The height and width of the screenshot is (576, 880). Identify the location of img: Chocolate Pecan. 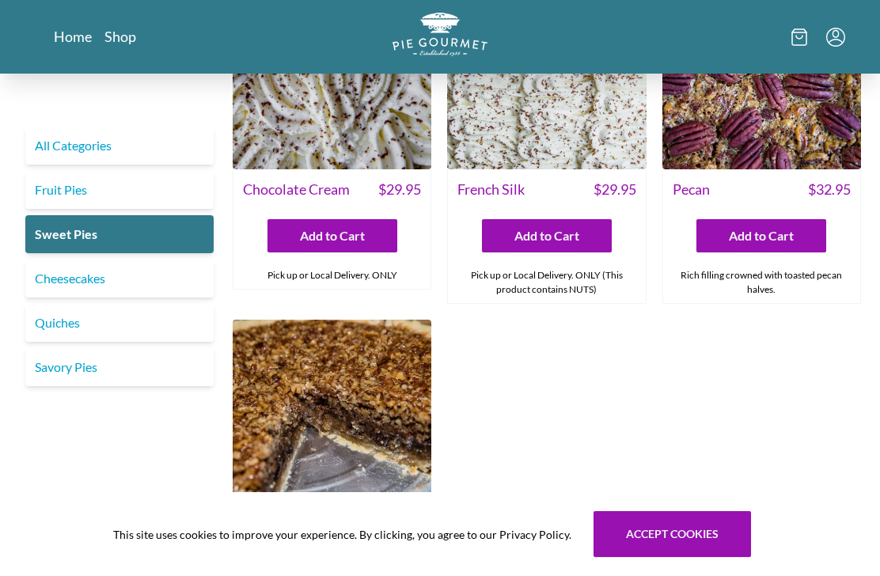
(331, 418).